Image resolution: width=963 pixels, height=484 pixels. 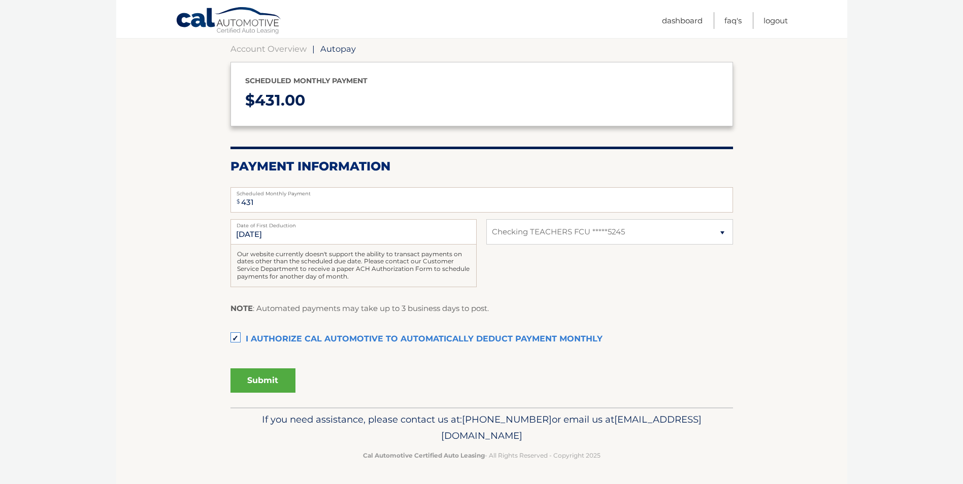 What do you see at coordinates (353, 232) in the screenshot?
I see `input: Payment Date` at bounding box center [353, 232].